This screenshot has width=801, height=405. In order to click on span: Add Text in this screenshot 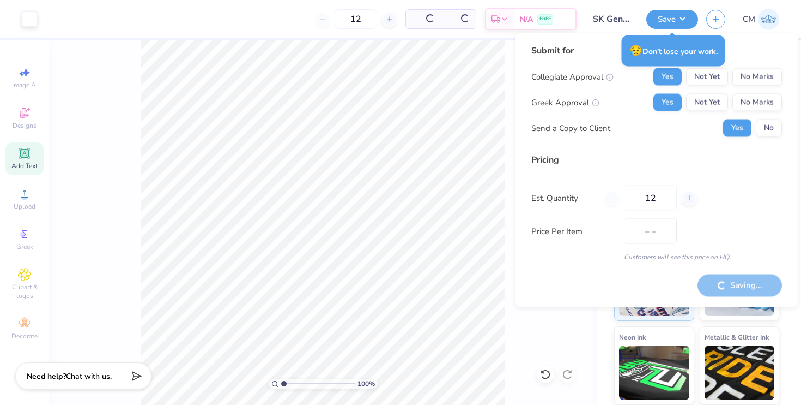, I will do `click(25, 166)`.